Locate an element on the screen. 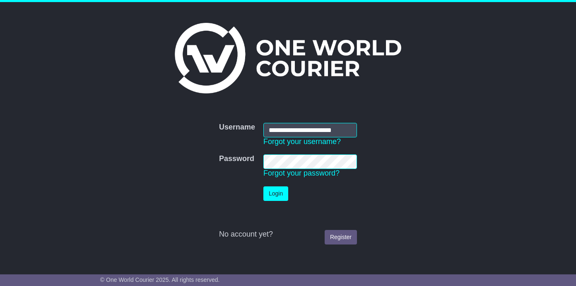 This screenshot has height=286, width=576. a: Forgot your password? is located at coordinates (302, 173).